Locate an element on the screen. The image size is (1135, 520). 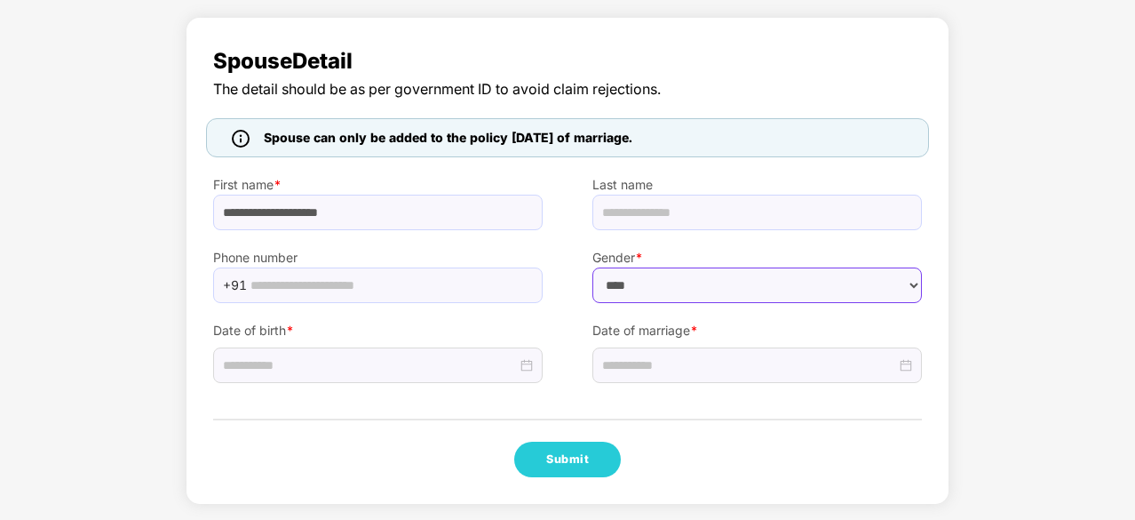
label: Gender is located at coordinates (757, 258).